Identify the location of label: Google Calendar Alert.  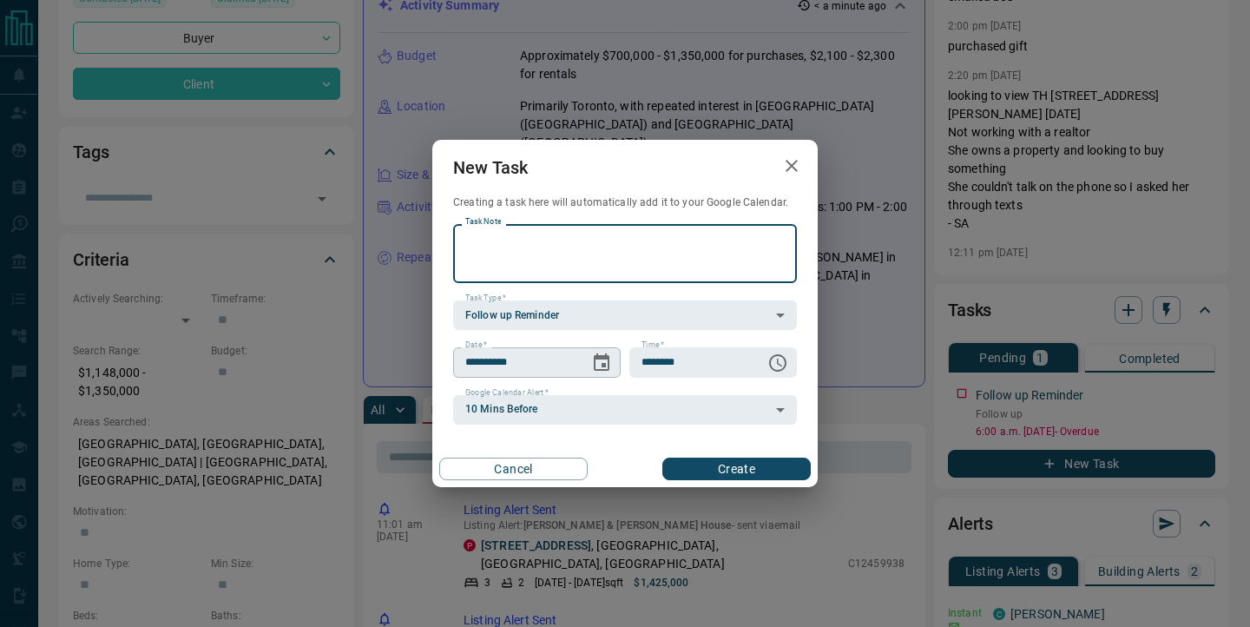
(507, 393).